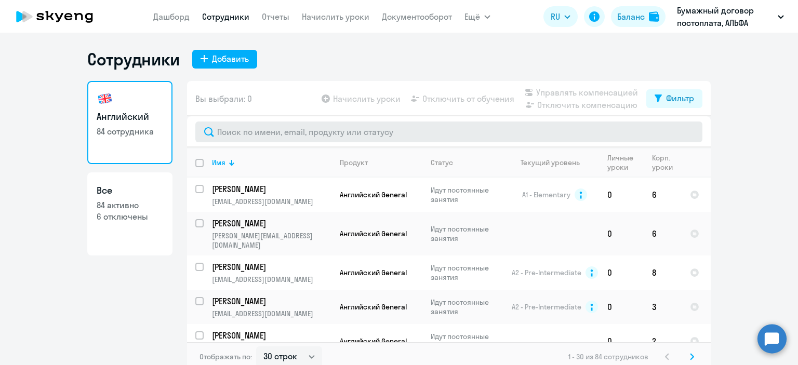 This screenshot has width=798, height=365. Describe the element at coordinates (638, 17) in the screenshot. I see `button: Балансbalance` at that location.